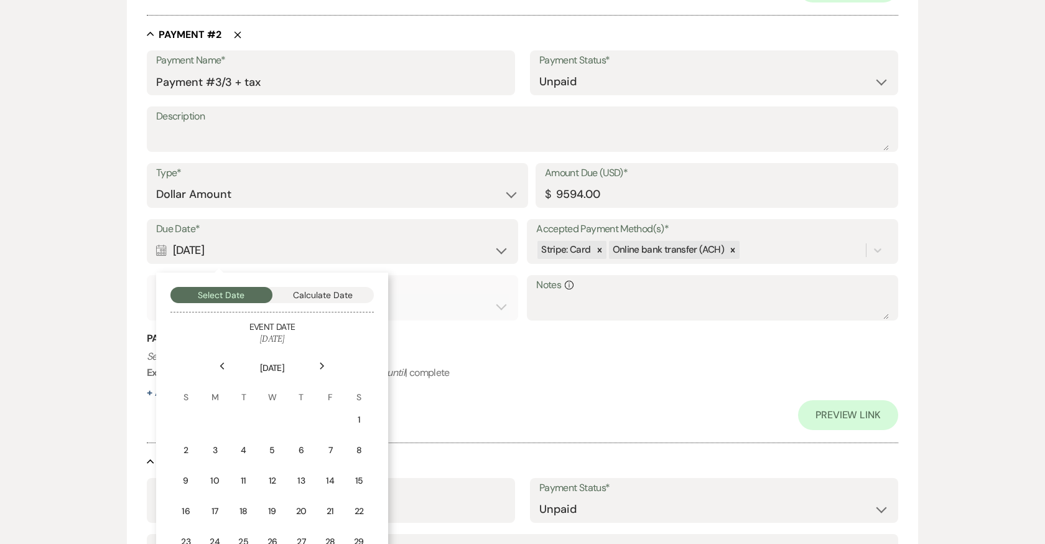 The image size is (1045, 544). I want to click on div: 10, so click(215, 480).